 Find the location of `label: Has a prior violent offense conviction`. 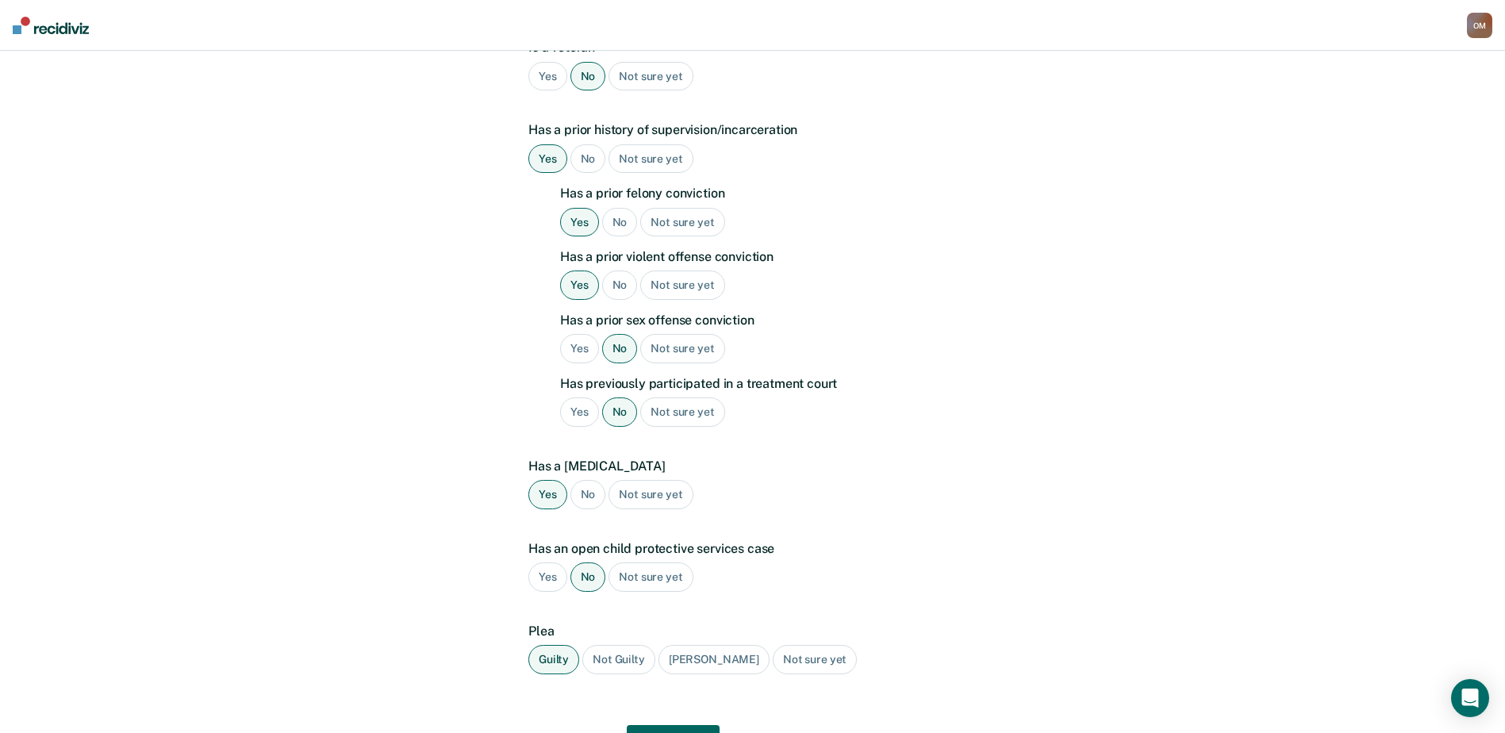

label: Has a prior violent offense conviction is located at coordinates (764, 256).